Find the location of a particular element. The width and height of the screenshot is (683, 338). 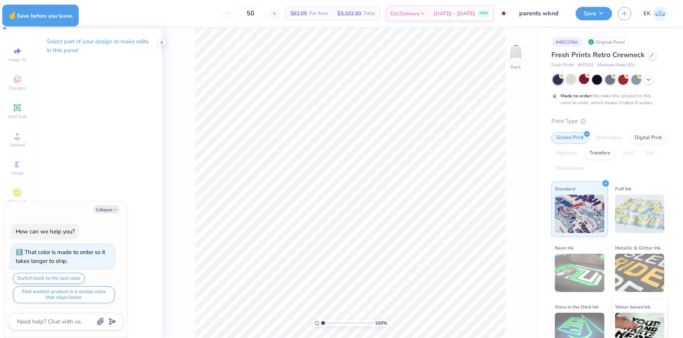

div: Vinyl is located at coordinates (628, 153).